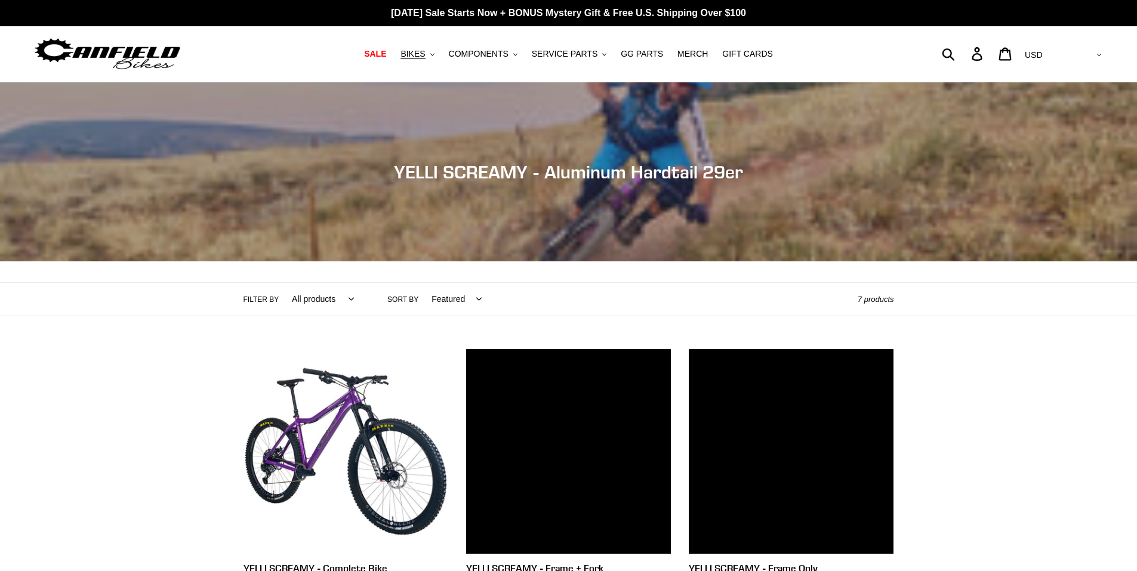 The width and height of the screenshot is (1137, 571). What do you see at coordinates (413, 54) in the screenshot?
I see `span: BIKES` at bounding box center [413, 54].